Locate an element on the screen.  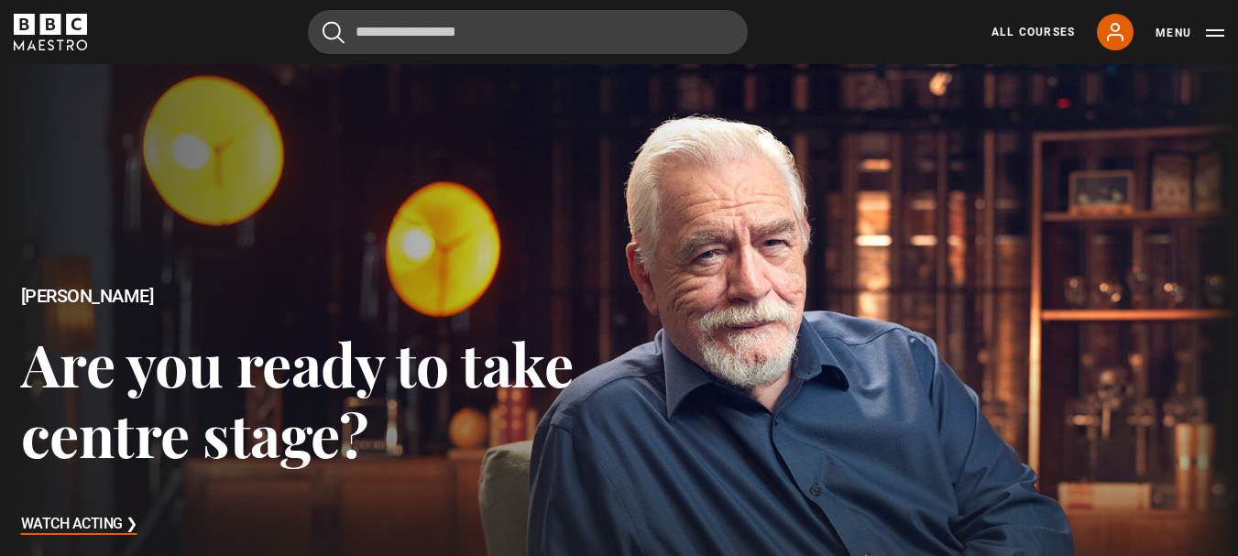
svg: BBC Maestro is located at coordinates (50, 32).